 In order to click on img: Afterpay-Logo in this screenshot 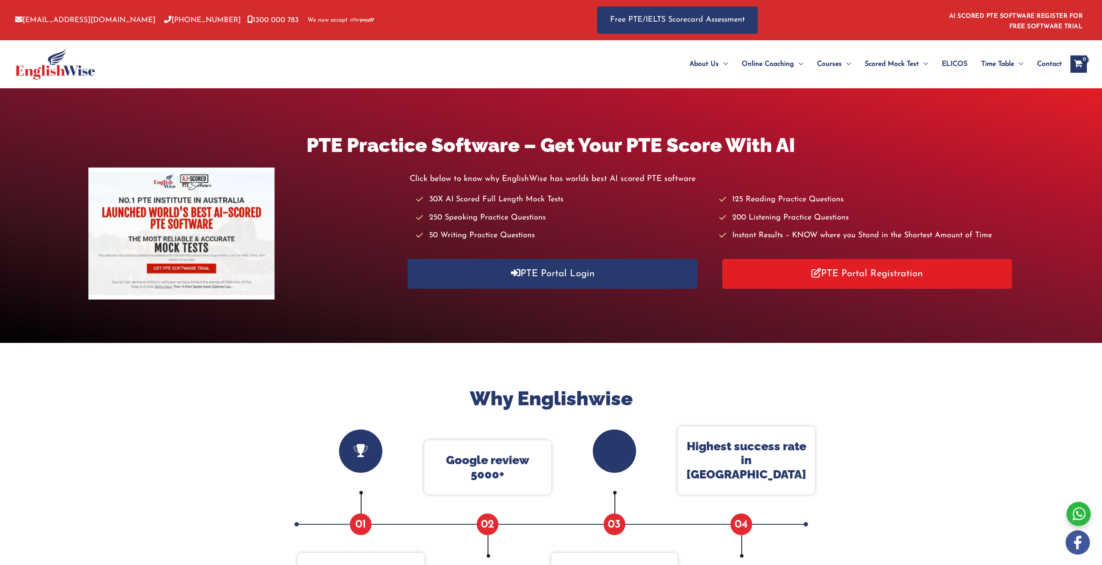, I will do `click(362, 20)`.